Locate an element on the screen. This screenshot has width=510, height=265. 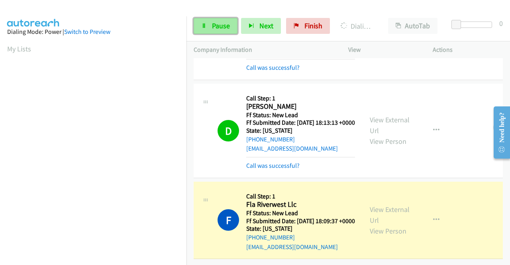
p: Dialing Fla Riverwest Llc is located at coordinates (357, 26).